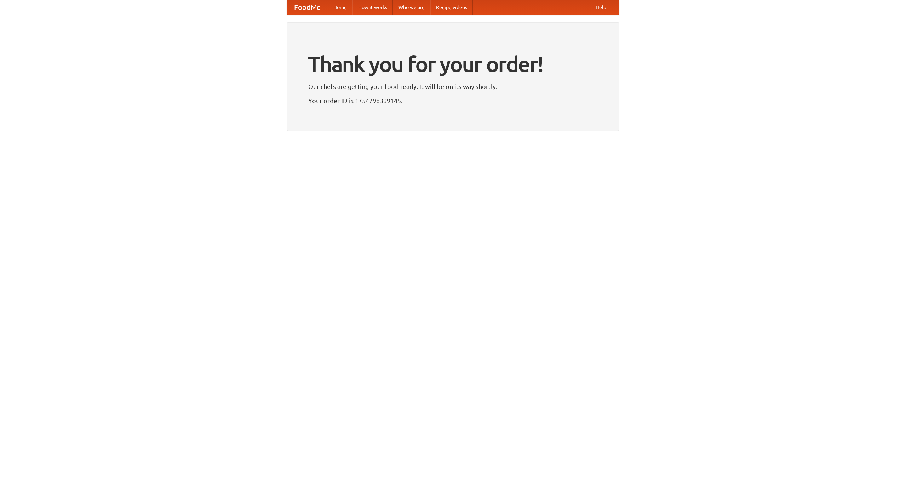 This screenshot has width=906, height=501. What do you see at coordinates (307, 7) in the screenshot?
I see `a: FoodMe` at bounding box center [307, 7].